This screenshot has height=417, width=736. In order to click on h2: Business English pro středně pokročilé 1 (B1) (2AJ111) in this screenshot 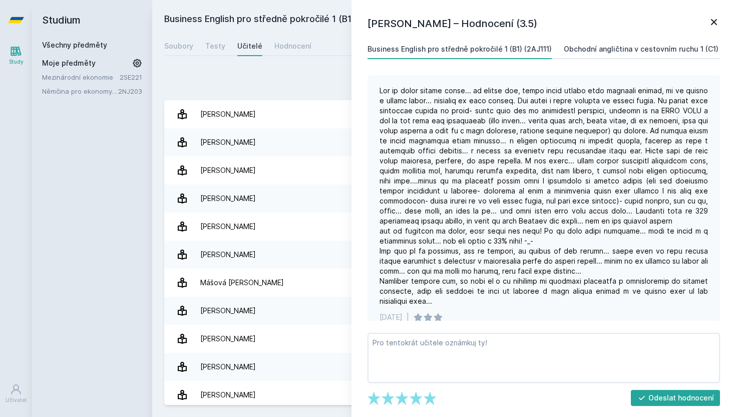, I will do `click(388, 20)`.